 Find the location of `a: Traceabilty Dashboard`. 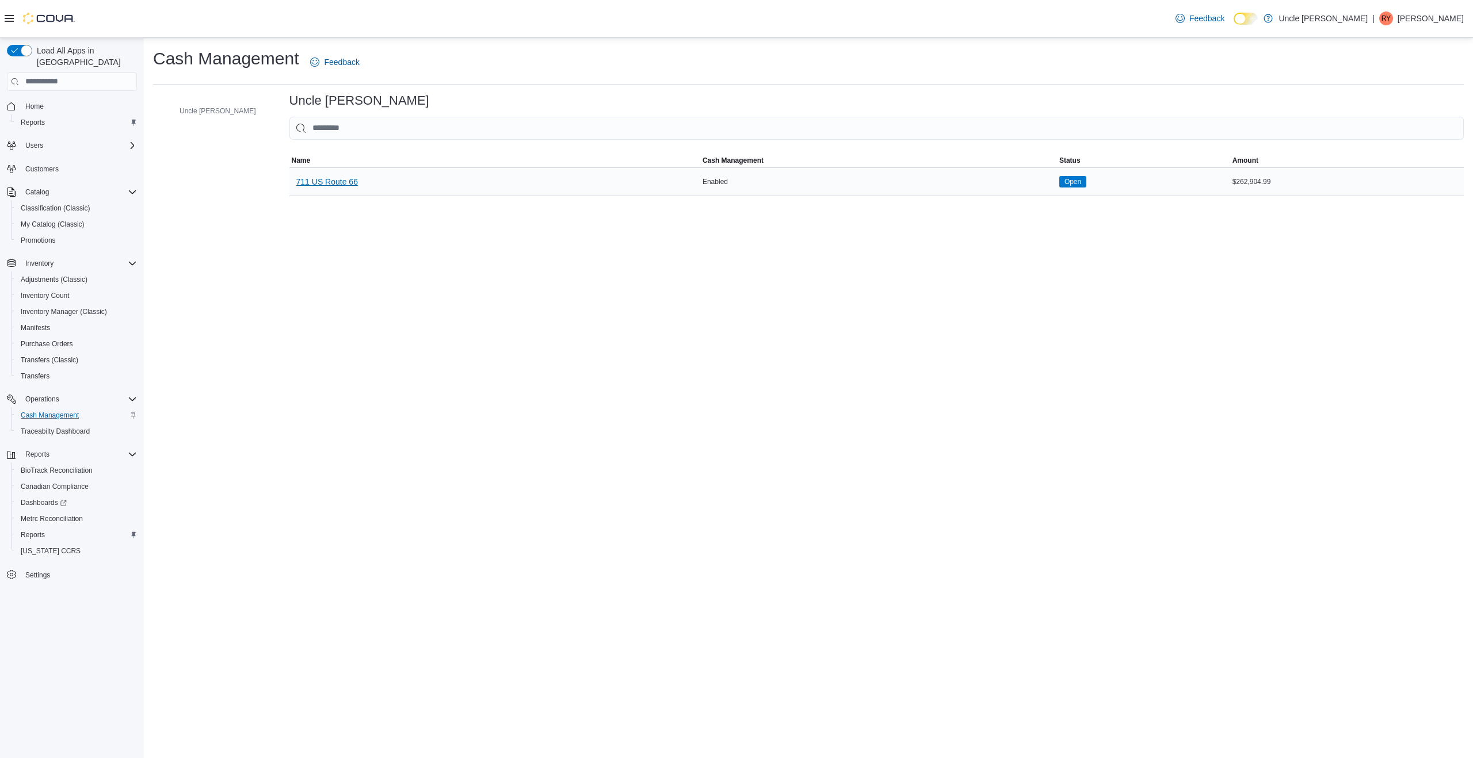

a: Traceabilty Dashboard is located at coordinates (55, 432).